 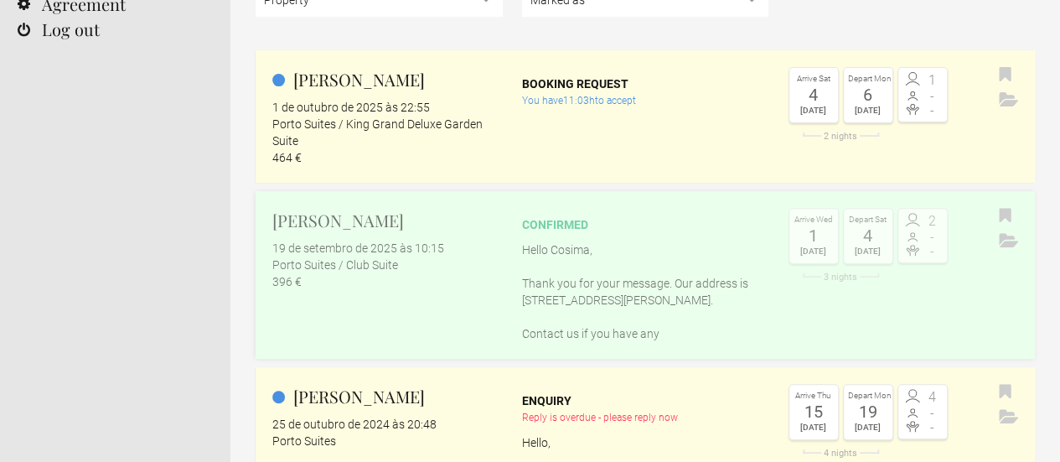 I want to click on flynt-currency: 396 €, so click(x=286, y=281).